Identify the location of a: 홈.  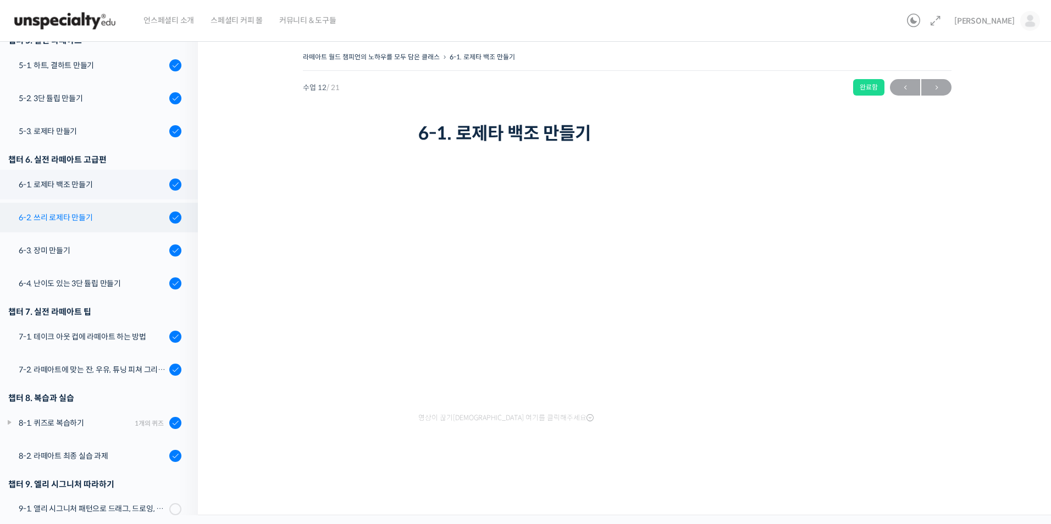
(38, 362).